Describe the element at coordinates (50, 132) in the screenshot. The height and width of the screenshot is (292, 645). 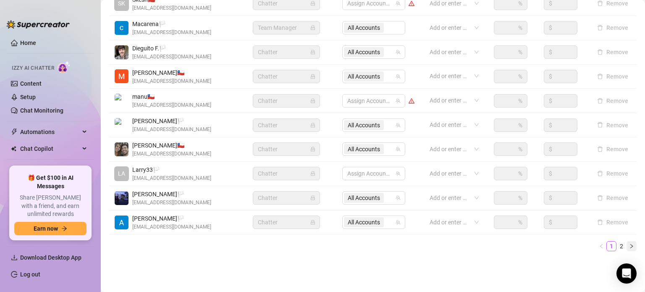
I see `span: Automations` at that location.